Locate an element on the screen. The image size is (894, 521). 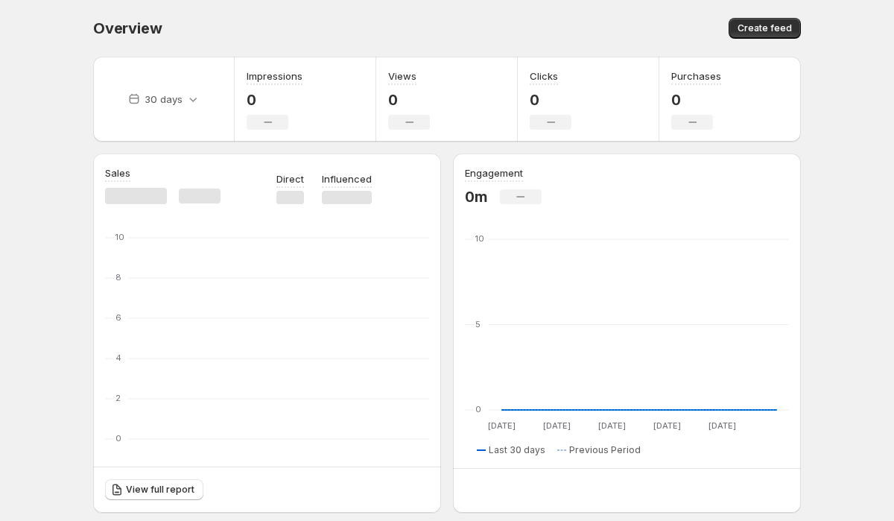
h3: Engagement is located at coordinates (494, 173).